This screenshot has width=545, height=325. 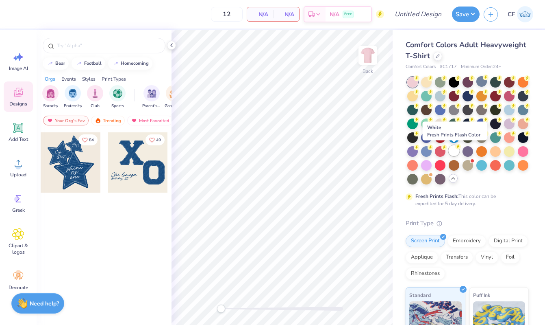 What do you see at coordinates (73, 97) in the screenshot?
I see `div: filter for Fraternity` at bounding box center [73, 97].